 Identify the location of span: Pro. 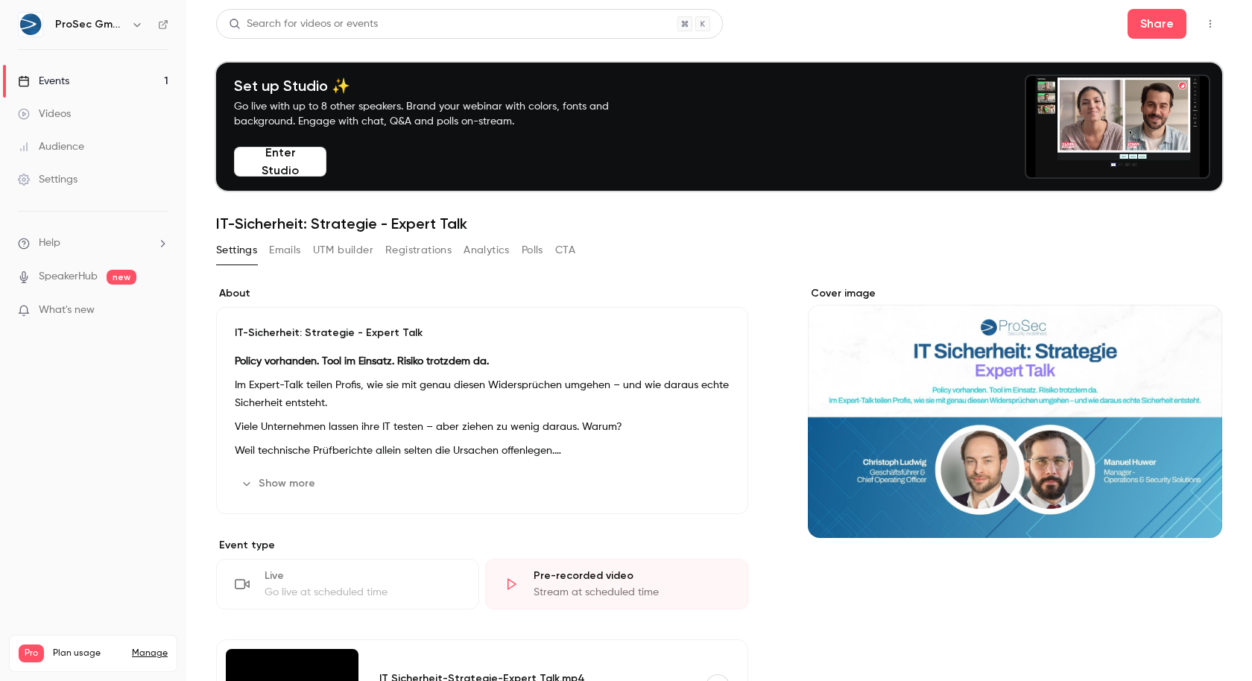
(31, 653).